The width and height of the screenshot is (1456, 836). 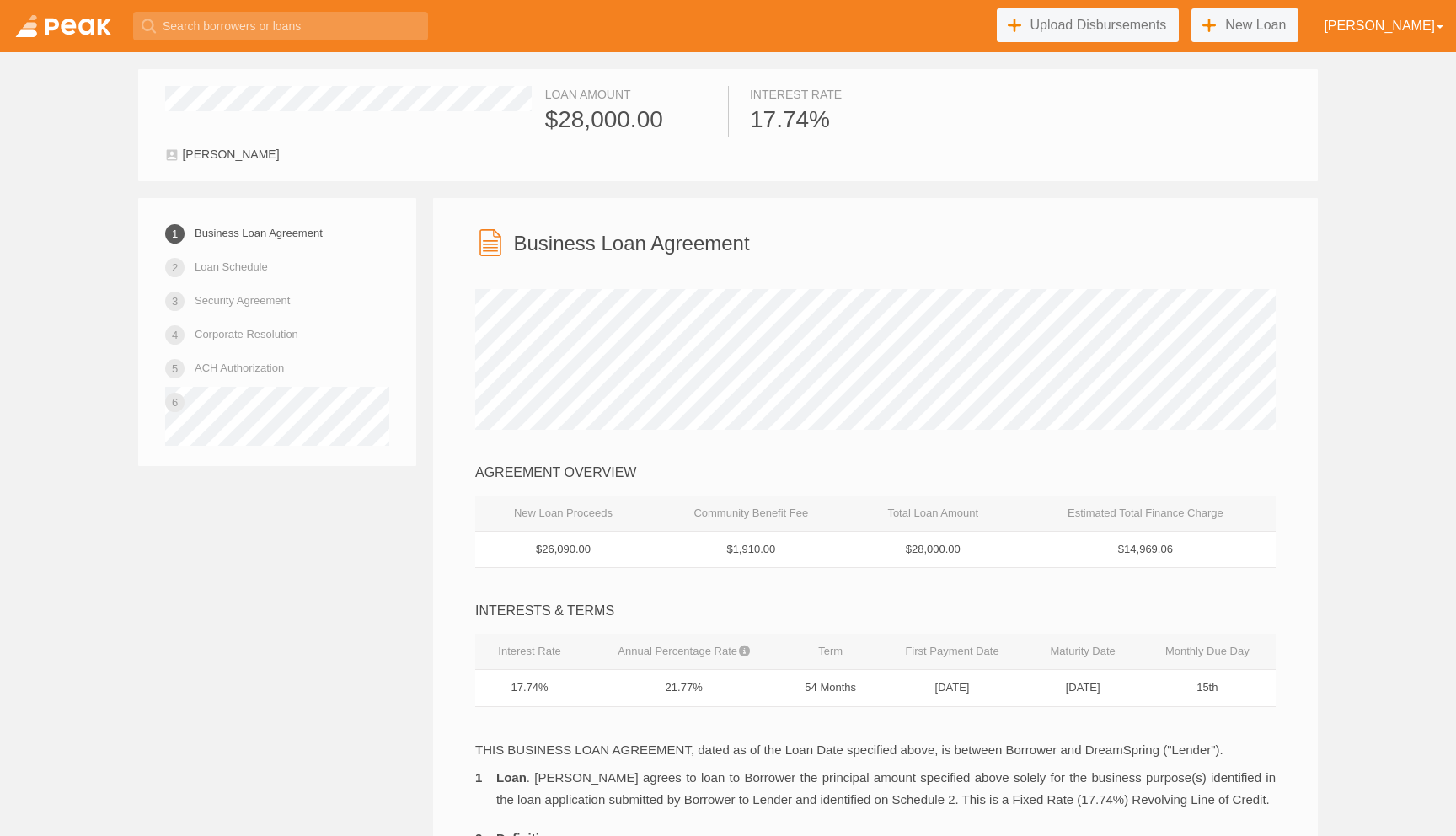 What do you see at coordinates (563, 513) in the screenshot?
I see `th: New Loan Proceeds` at bounding box center [563, 513].